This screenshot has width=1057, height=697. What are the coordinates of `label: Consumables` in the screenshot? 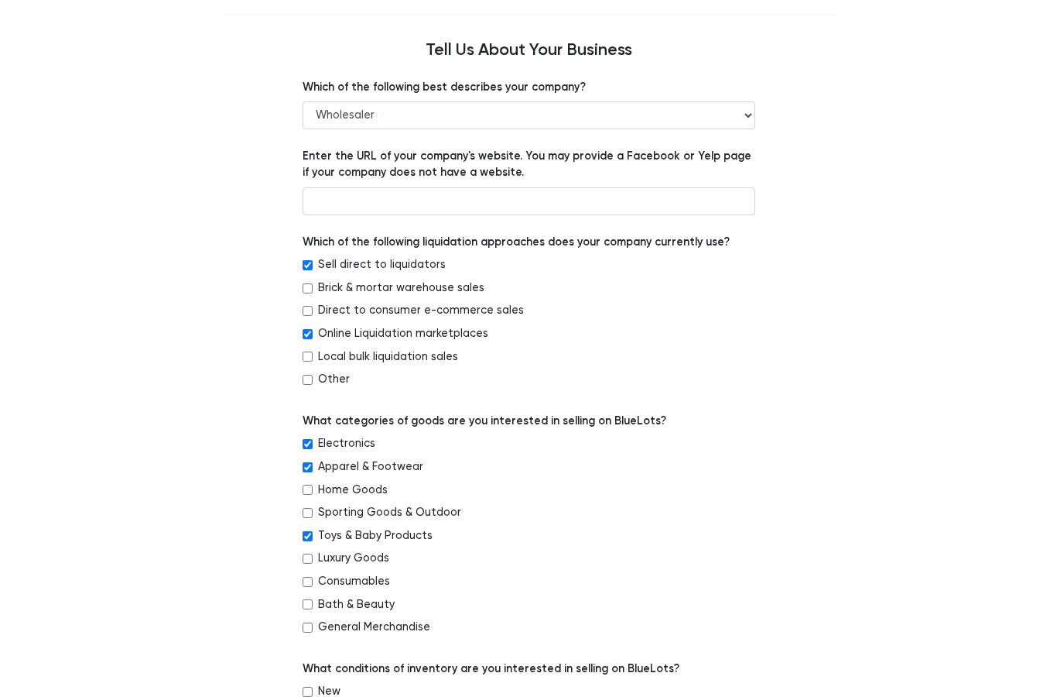 It's located at (354, 581).